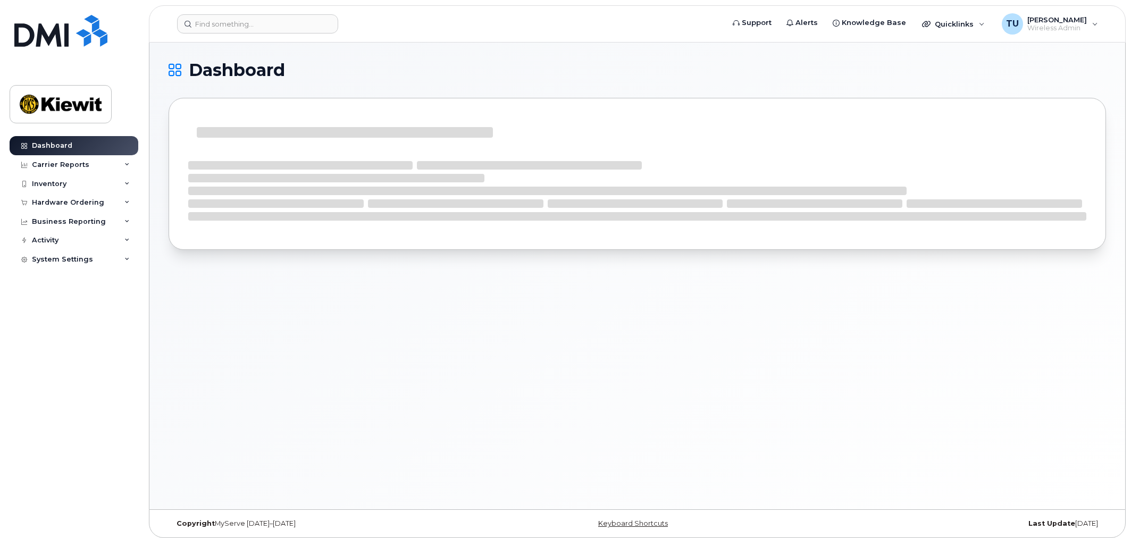  Describe the element at coordinates (196, 523) in the screenshot. I see `strong: Copyright` at that location.